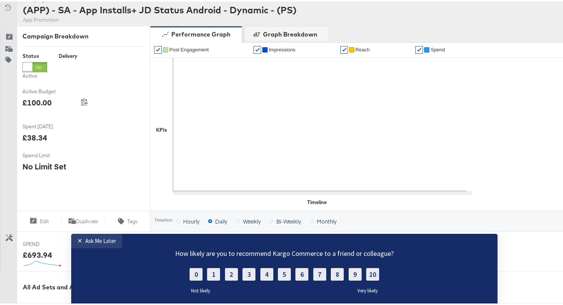 Image resolution: width=563 pixels, height=305 pixels. Describe the element at coordinates (267, 40) in the screenshot. I see `label: 4` at that location.